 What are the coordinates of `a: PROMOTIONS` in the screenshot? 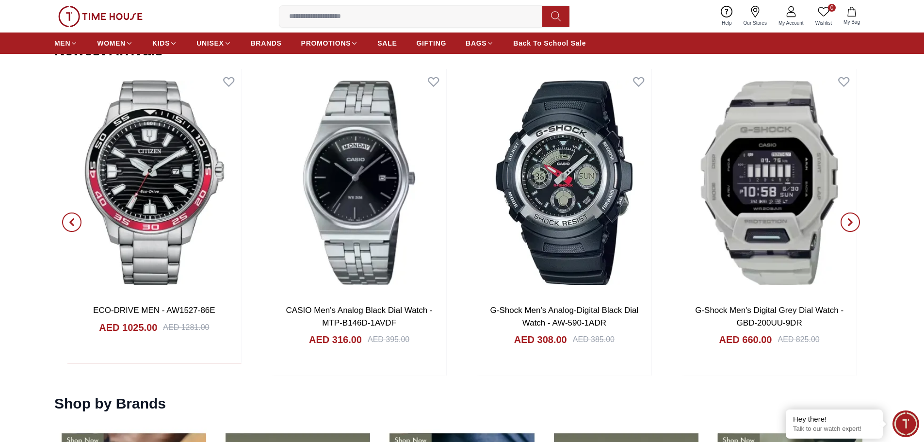 It's located at (330, 43).